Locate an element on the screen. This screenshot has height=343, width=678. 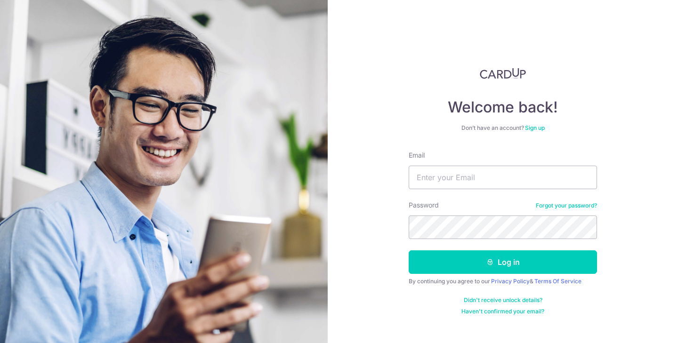
a: Privacy Policy is located at coordinates (510, 281).